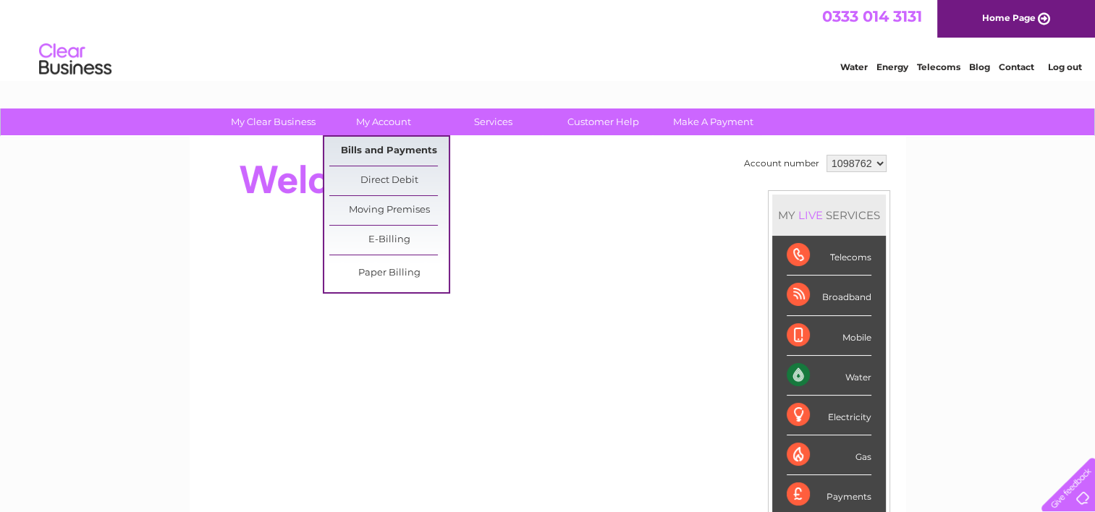 The width and height of the screenshot is (1095, 512). I want to click on div: LIVE, so click(811, 215).